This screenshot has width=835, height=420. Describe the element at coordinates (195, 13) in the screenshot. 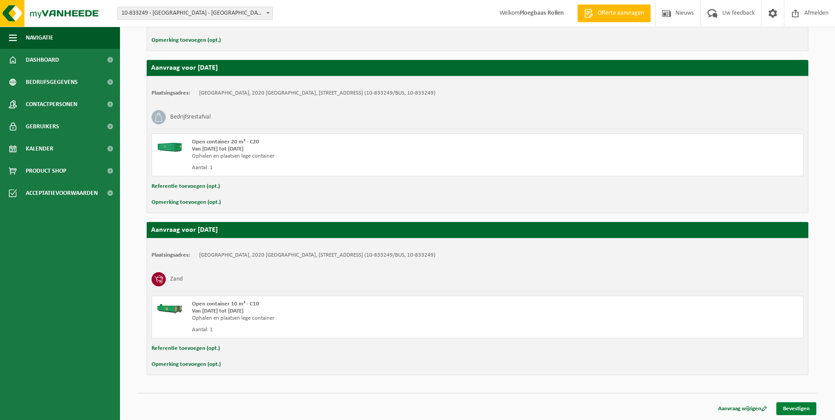

I see `span: 10-833249 - IKO NV MILIEUSTRAAT FABRIEK - ANTWERPEN` at that location.